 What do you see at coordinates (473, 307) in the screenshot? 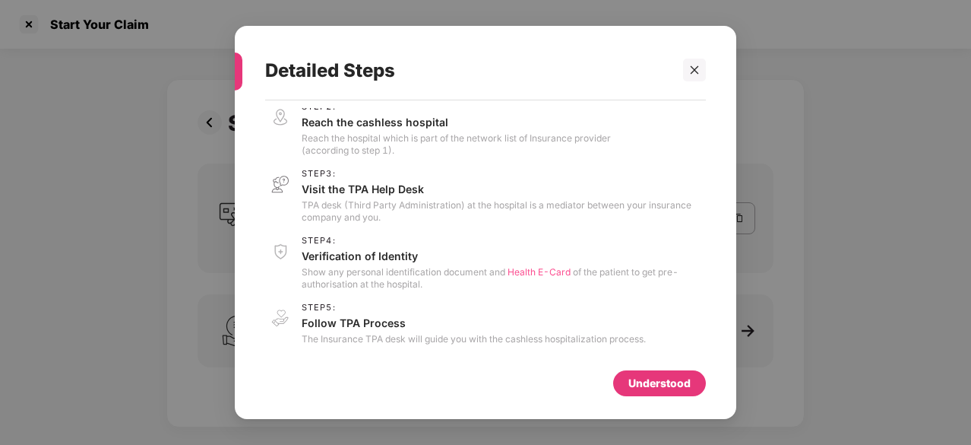
I see `span: Step 5 :` at bounding box center [473, 307].